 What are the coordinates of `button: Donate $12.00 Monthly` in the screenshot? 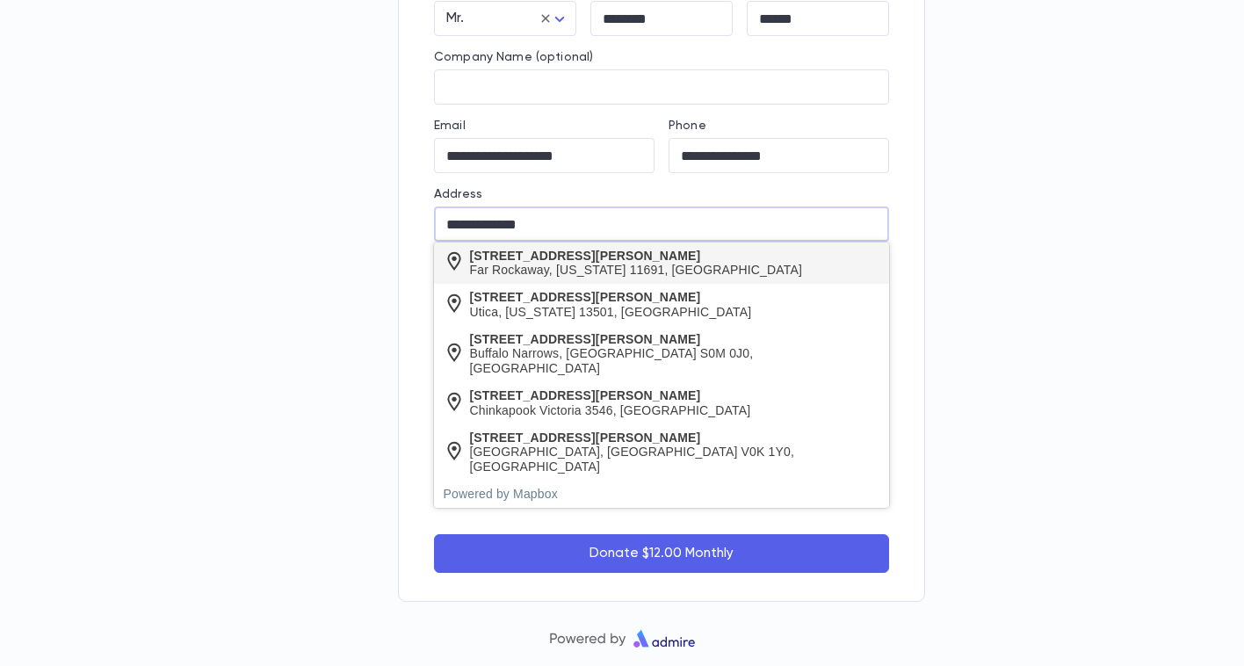 It's located at (662, 554).